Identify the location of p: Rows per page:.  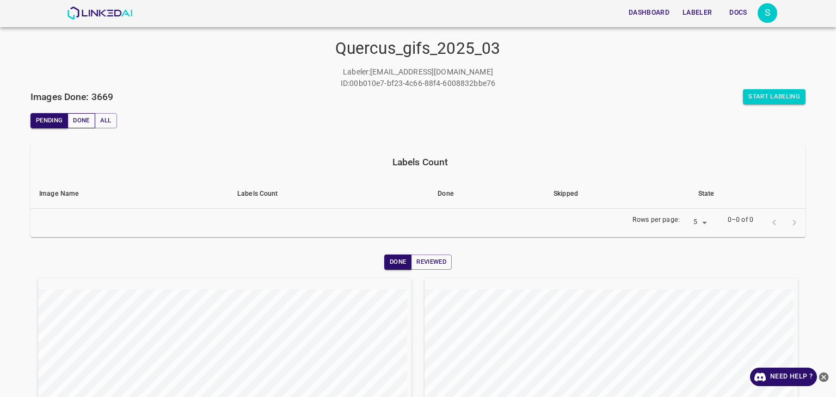
(656, 221).